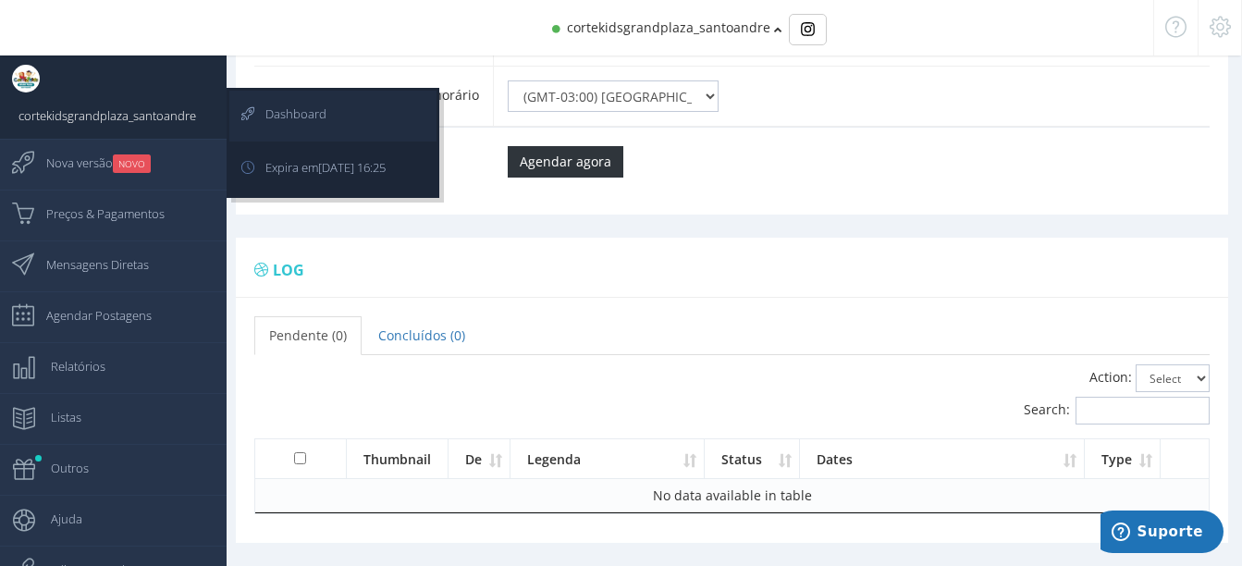 Image resolution: width=1242 pixels, height=566 pixels. Describe the element at coordinates (398, 459) in the screenshot. I see `th: Thumbnail` at that location.